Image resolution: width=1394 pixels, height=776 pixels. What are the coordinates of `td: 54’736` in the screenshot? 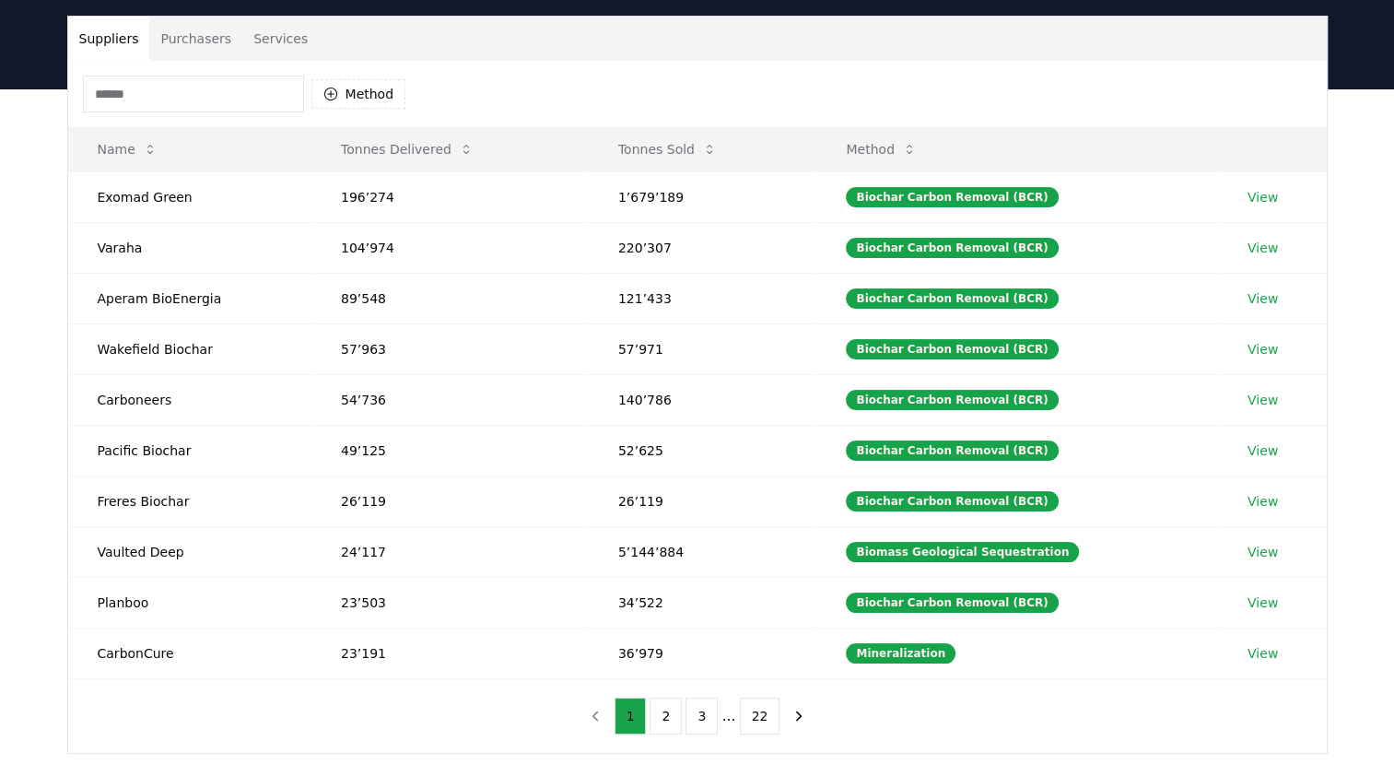 It's located at (450, 399).